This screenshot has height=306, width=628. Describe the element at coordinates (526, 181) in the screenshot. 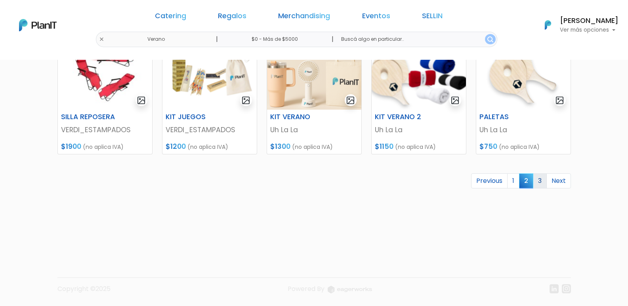

I see `span: 2` at that location.